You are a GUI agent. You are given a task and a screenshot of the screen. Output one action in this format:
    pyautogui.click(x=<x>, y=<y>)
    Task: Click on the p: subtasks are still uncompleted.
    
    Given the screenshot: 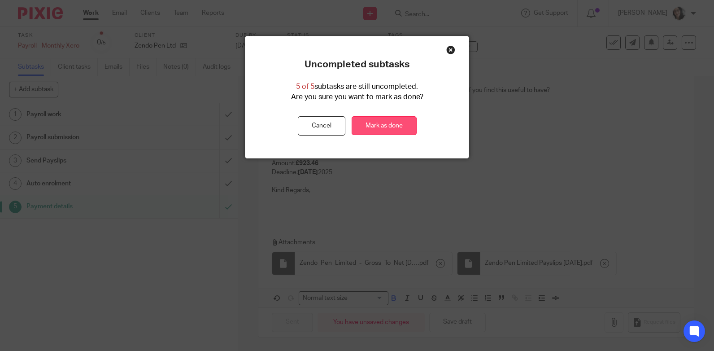 What is the action you would take?
    pyautogui.click(x=357, y=87)
    